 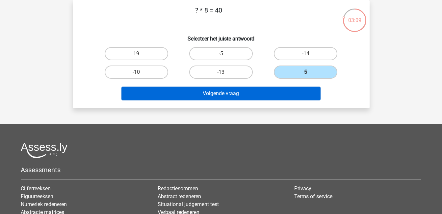 What do you see at coordinates (303, 188) in the screenshot?
I see `a: Privacy` at bounding box center [303, 188].